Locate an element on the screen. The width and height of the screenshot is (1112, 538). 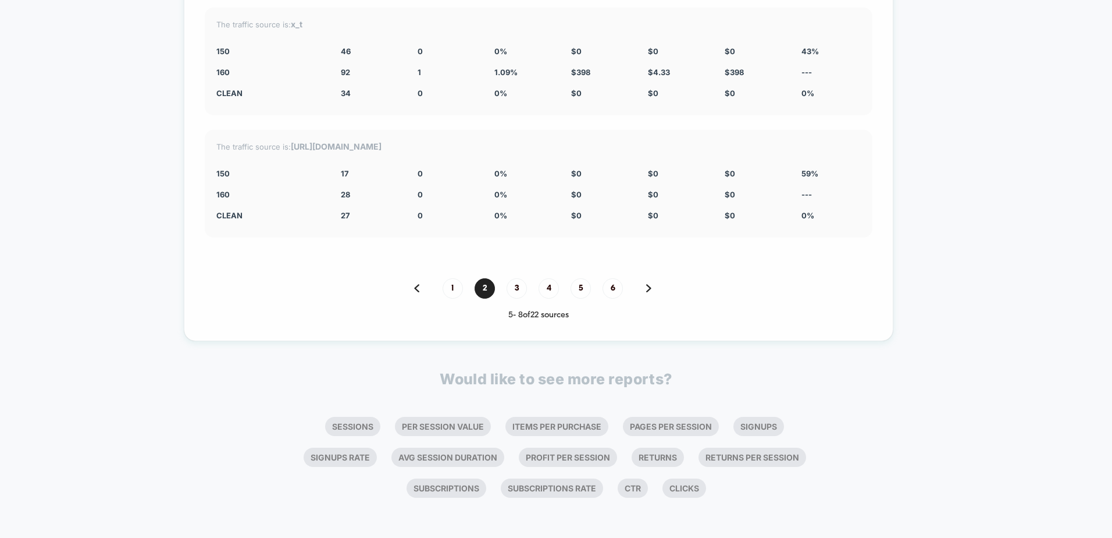
li: Signups Rate is located at coordinates (340, 457).